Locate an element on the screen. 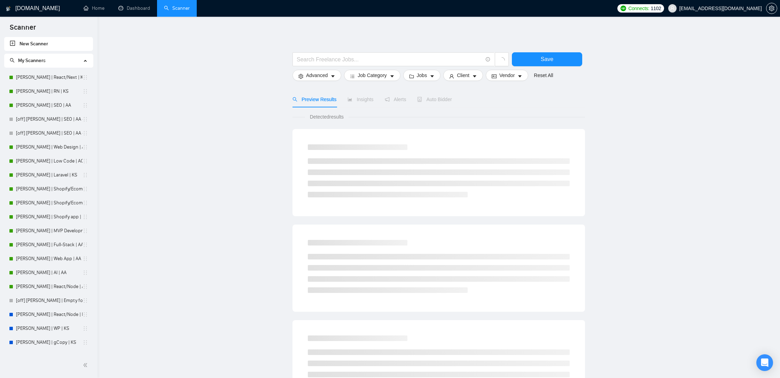 Image resolution: width=780 pixels, height=378 pixels. li: [off] Nick | SEO | AA - Light, Low Budget is located at coordinates (48, 133).